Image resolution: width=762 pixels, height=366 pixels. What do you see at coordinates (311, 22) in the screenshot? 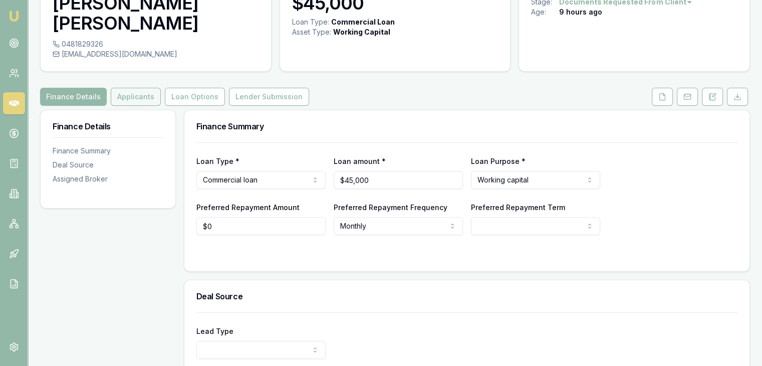
I see `div: Loan Type:` at bounding box center [311, 22].